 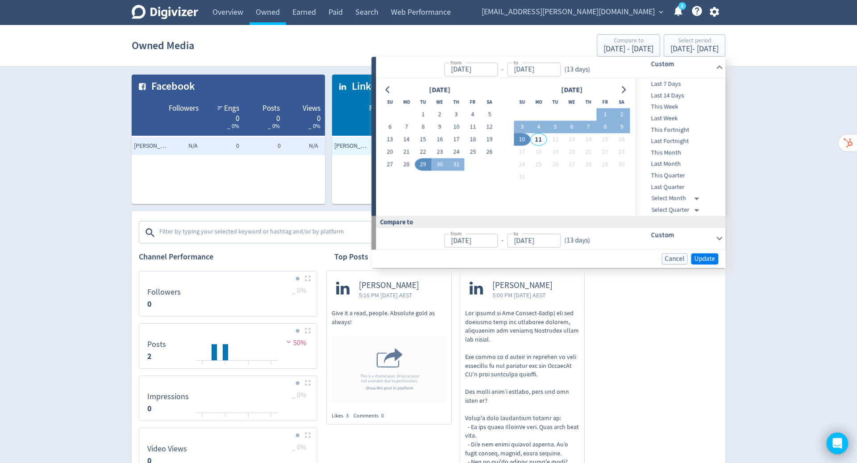 I want to click on dt: Followers, so click(x=164, y=292).